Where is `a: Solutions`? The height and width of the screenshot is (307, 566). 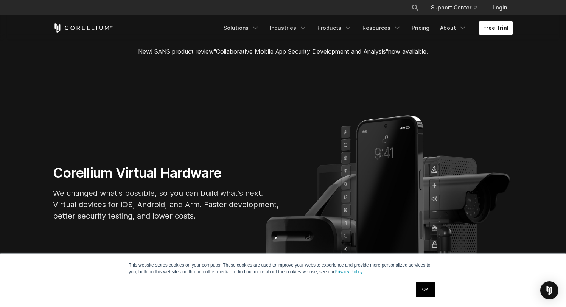
a: Solutions is located at coordinates (241, 28).